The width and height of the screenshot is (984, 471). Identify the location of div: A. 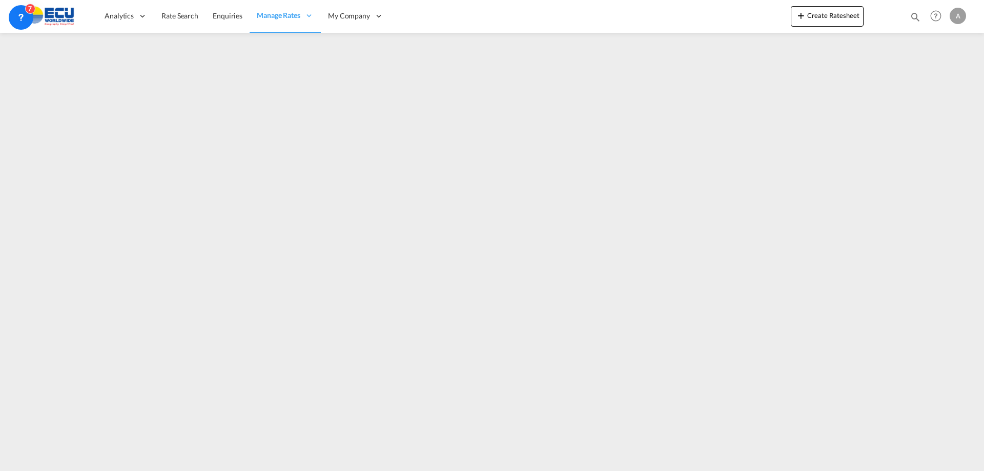
(958, 16).